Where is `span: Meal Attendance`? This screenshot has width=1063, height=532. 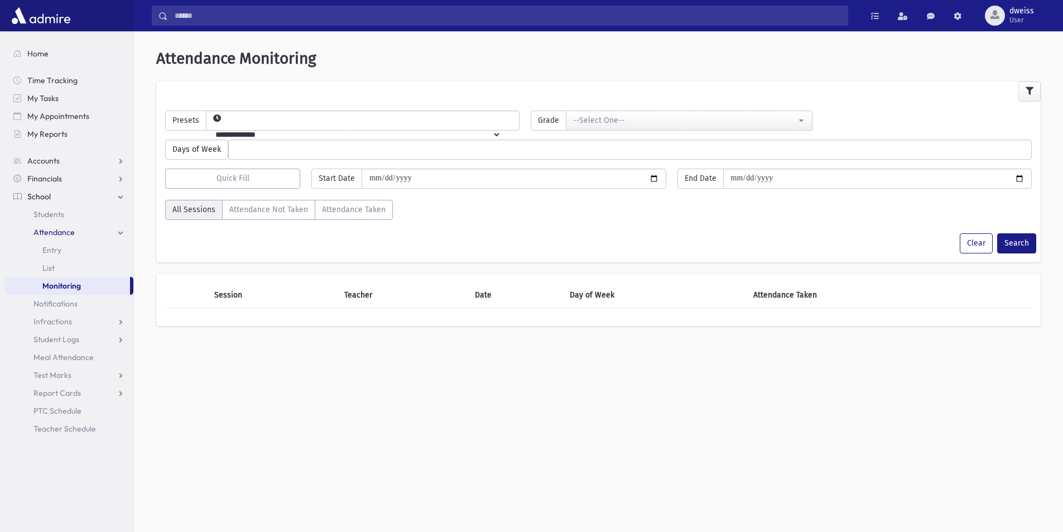
span: Meal Attendance is located at coordinates (64, 357).